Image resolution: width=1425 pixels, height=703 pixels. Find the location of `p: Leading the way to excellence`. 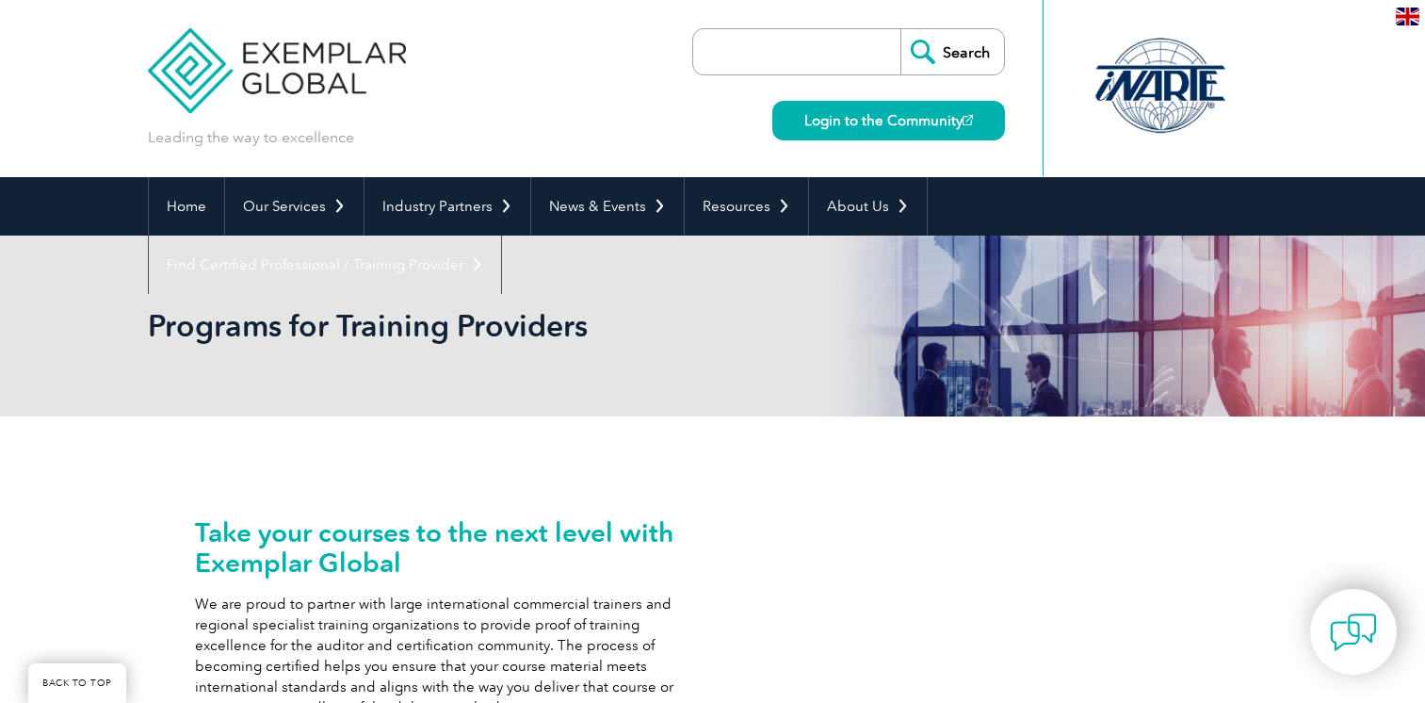

p: Leading the way to excellence is located at coordinates (251, 138).